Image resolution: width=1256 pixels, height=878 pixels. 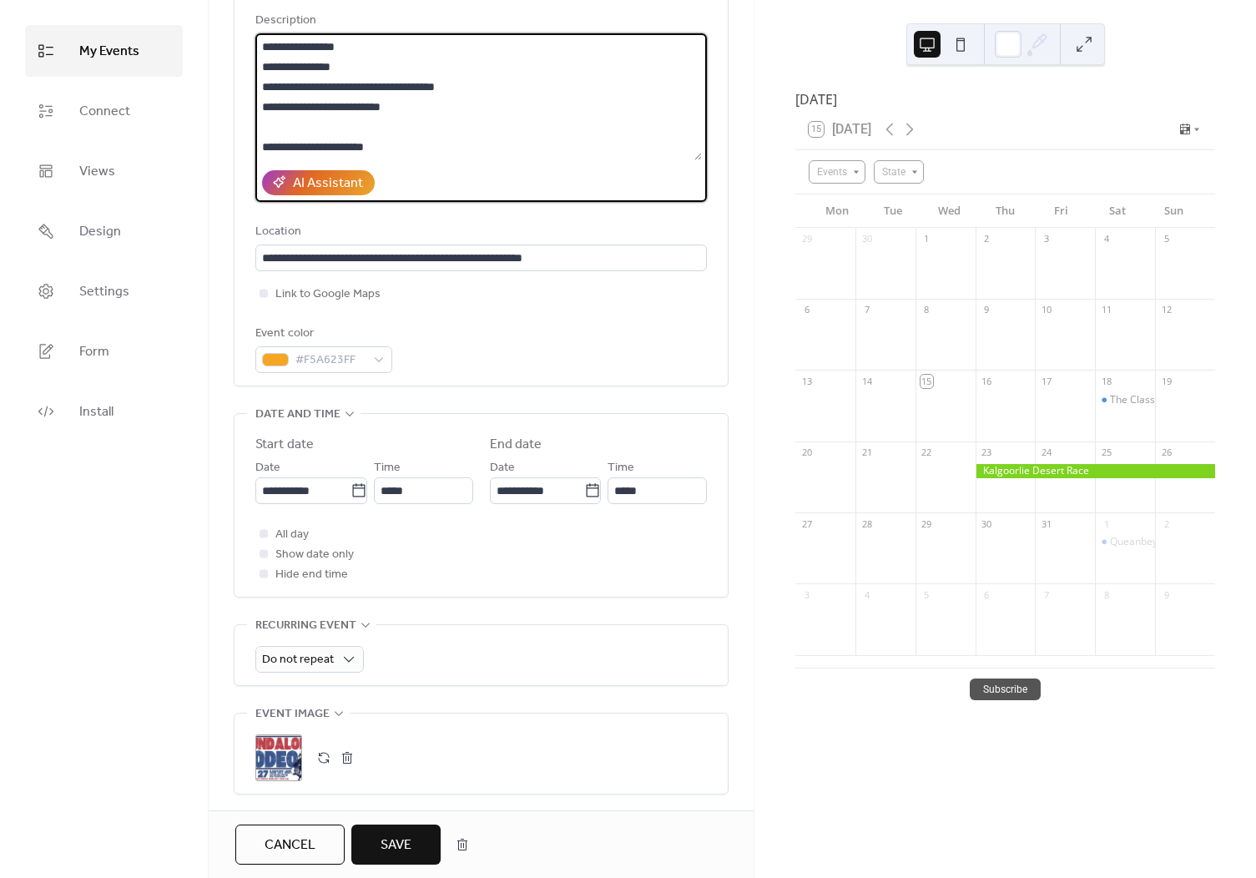 I want to click on div: The Classic Landcruiser Expo & Car Show, so click(x=1125, y=400).